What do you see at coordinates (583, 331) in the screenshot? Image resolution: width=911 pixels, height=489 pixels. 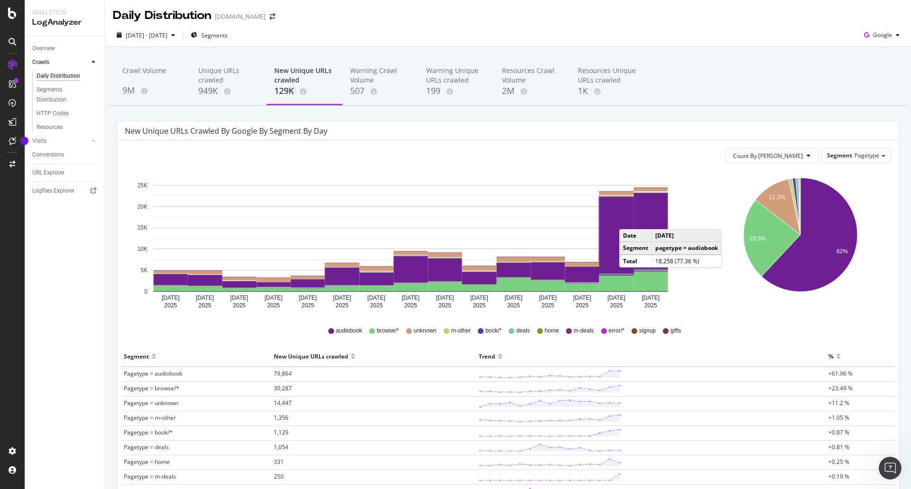 I see `span: m-deals` at bounding box center [583, 331].